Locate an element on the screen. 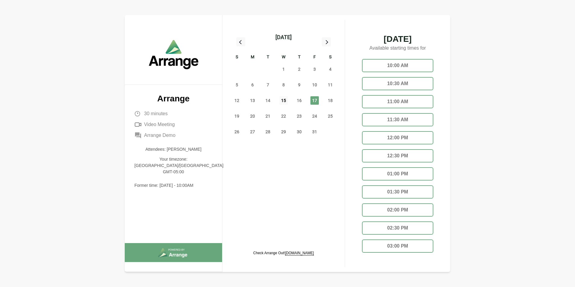 Image resolution: width=575 pixels, height=287 pixels. div: 01:30 PM is located at coordinates (397, 192).